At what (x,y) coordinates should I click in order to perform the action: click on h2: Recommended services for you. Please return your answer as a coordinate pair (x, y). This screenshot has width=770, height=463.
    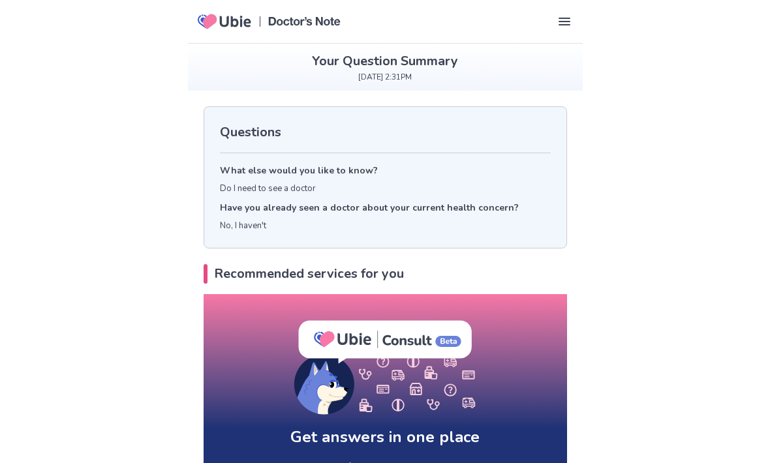
    Looking at the image, I should click on (385, 274).